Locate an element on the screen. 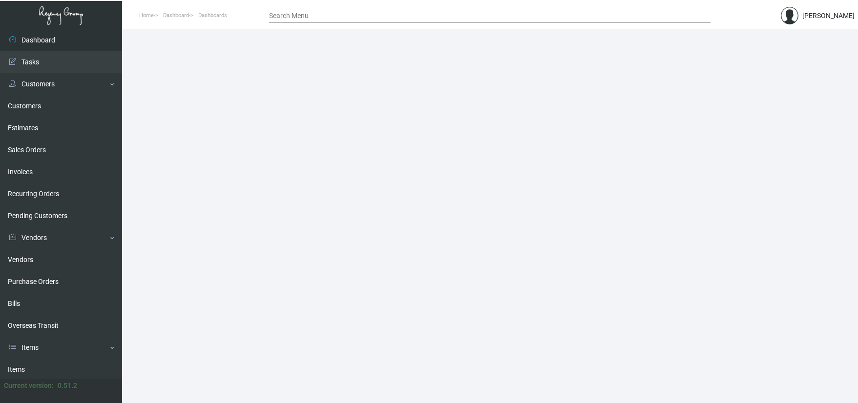 The width and height of the screenshot is (858, 403). span: Home is located at coordinates (146, 15).